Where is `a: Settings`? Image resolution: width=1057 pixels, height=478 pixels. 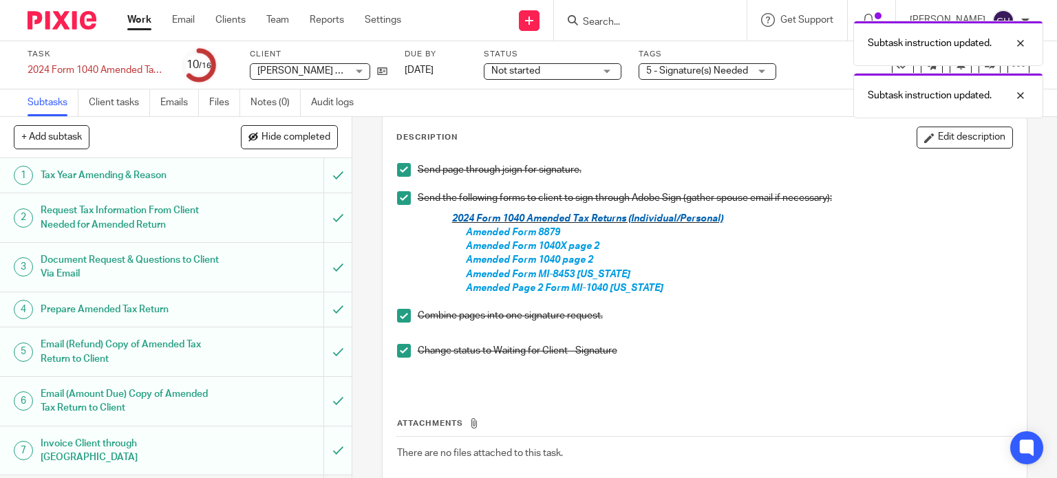 a: Settings is located at coordinates (383, 20).